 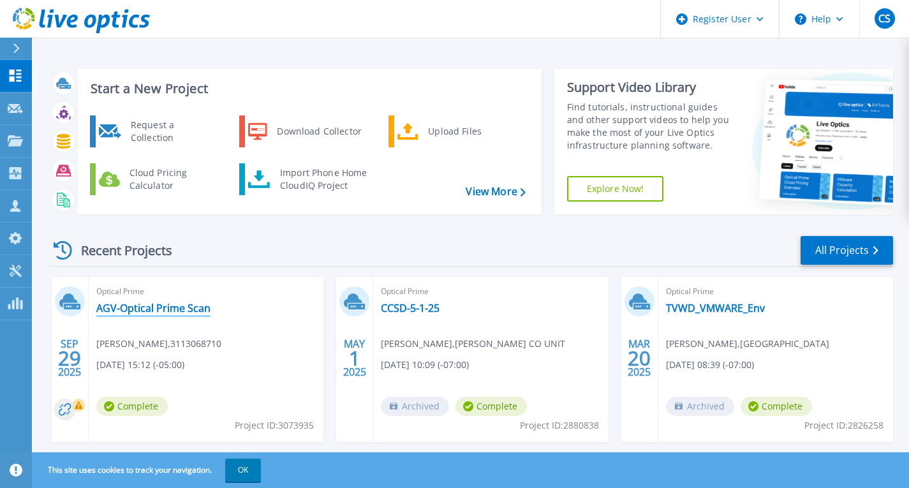 What do you see at coordinates (844, 425) in the screenshot?
I see `span: Project ID: 2826258` at bounding box center [844, 425].